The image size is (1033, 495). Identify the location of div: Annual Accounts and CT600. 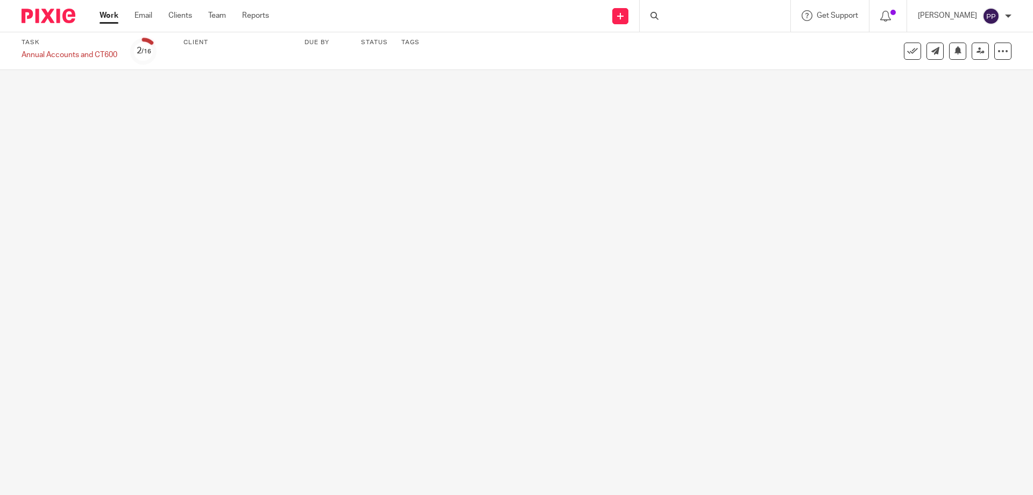
(69, 55).